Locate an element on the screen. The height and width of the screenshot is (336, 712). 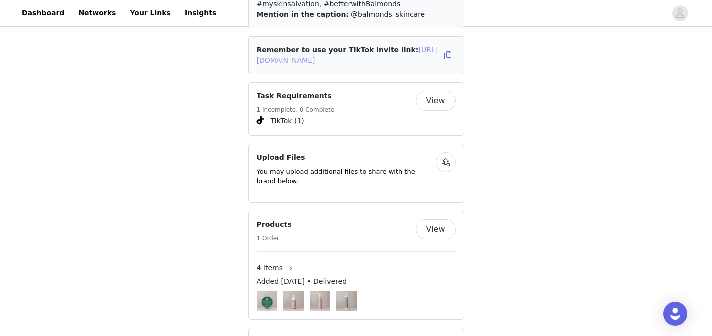
span: Remember to use your TikTok invite link: is located at coordinates (347, 55).